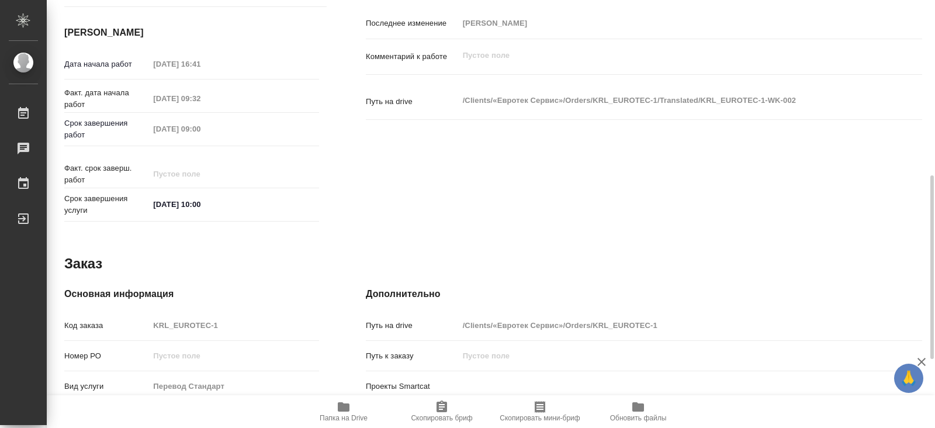  Describe the element at coordinates (106, 326) in the screenshot. I see `p: Код заказа` at that location.